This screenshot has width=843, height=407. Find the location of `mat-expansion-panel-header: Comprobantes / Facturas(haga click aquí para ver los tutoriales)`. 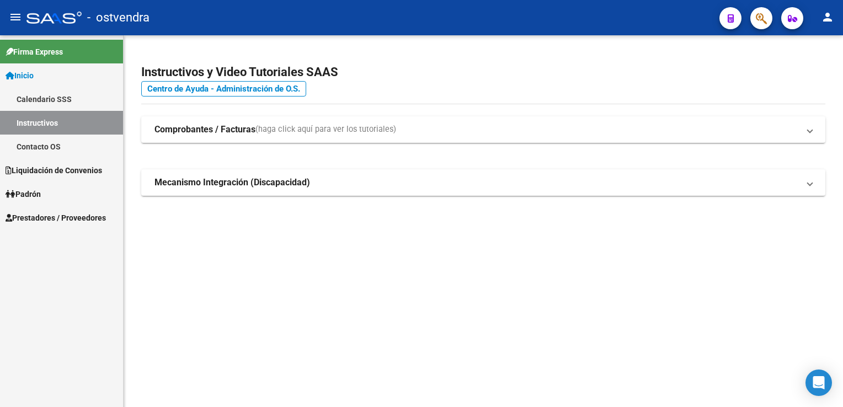

mat-expansion-panel-header: Comprobantes / Facturas(haga click aquí para ver los tutoriales) is located at coordinates (483, 130).